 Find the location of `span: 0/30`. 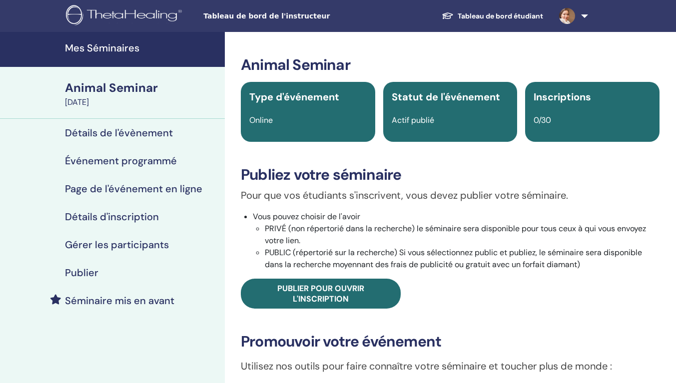

span: 0/30 is located at coordinates (542, 120).